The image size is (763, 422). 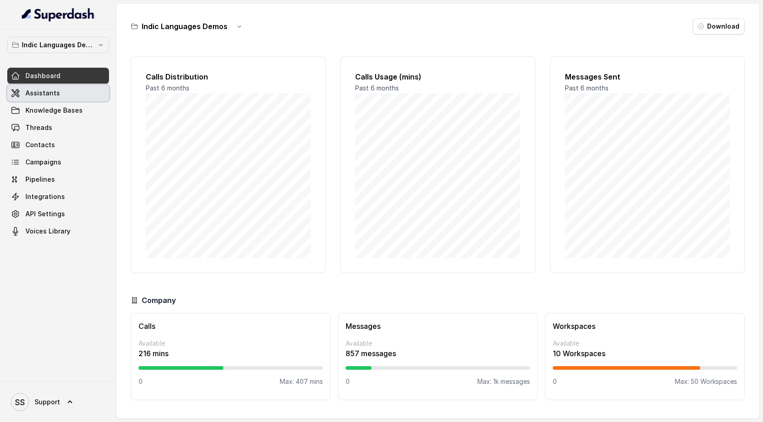 I want to click on h3: Indic Languages Demos, so click(x=184, y=26).